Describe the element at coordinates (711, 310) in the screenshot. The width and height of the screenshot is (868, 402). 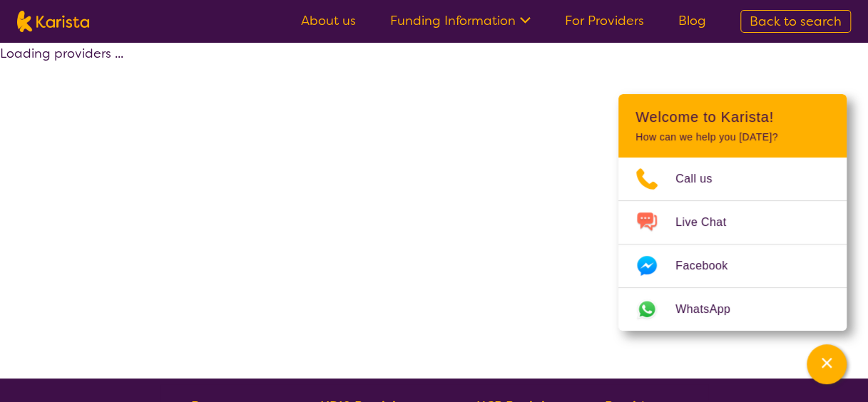
I see `span: WhatsApp` at that location.